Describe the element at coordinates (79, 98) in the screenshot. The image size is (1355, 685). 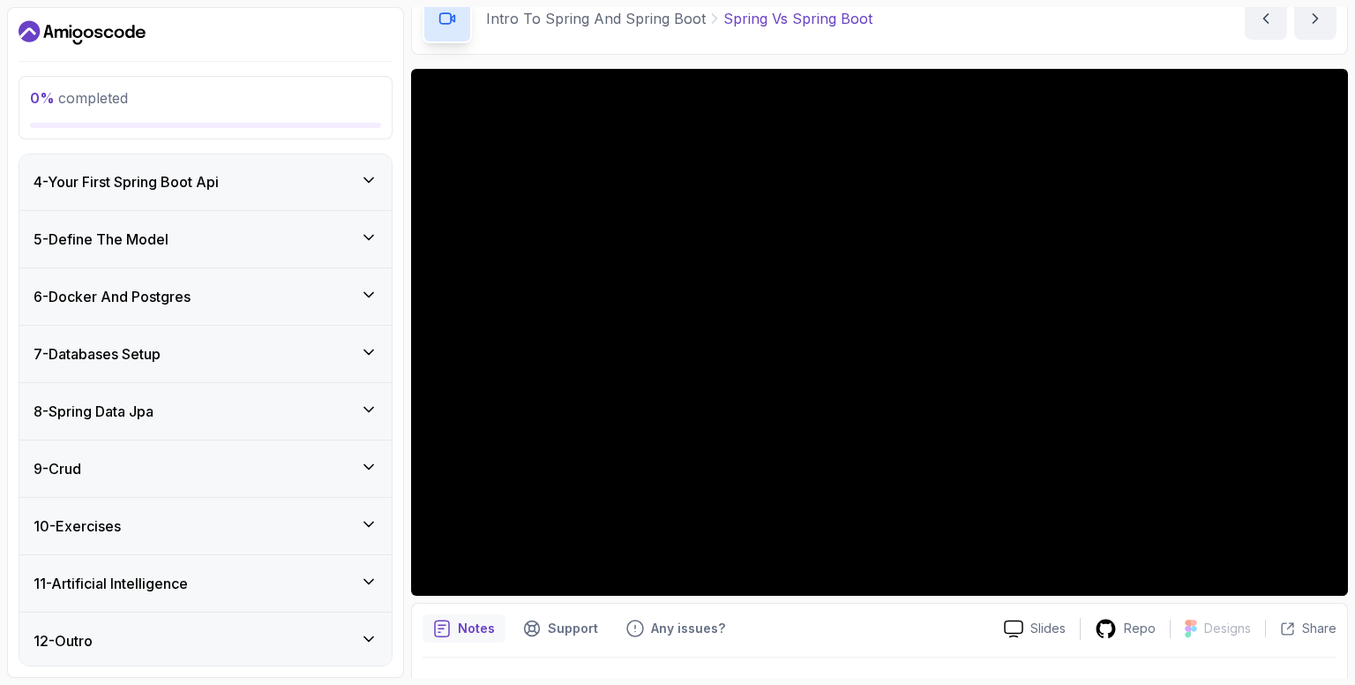
I see `span: completed` at that location.